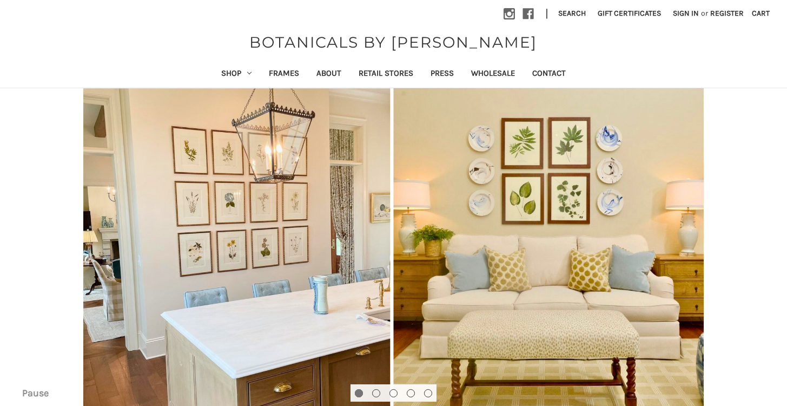 This screenshot has width=787, height=406. Describe the element at coordinates (428, 403) in the screenshot. I see `span: Go to slide 5 of 5` at that location.